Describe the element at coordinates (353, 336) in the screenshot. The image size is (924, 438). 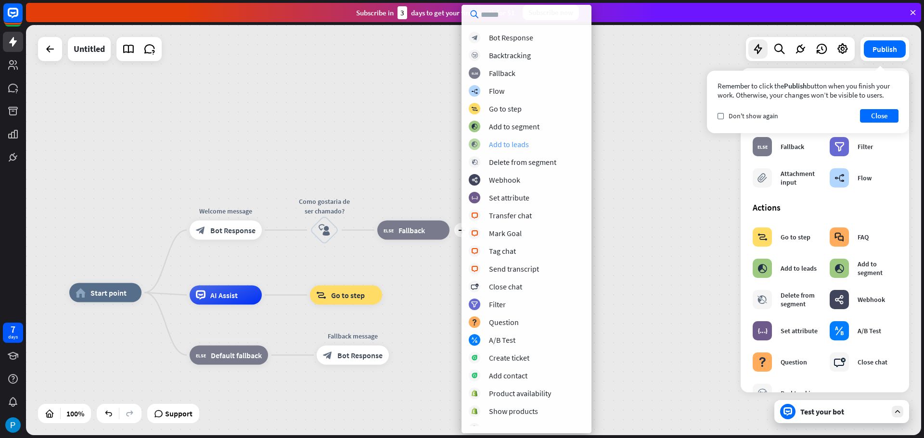
I see `div: Fallback message` at that location.